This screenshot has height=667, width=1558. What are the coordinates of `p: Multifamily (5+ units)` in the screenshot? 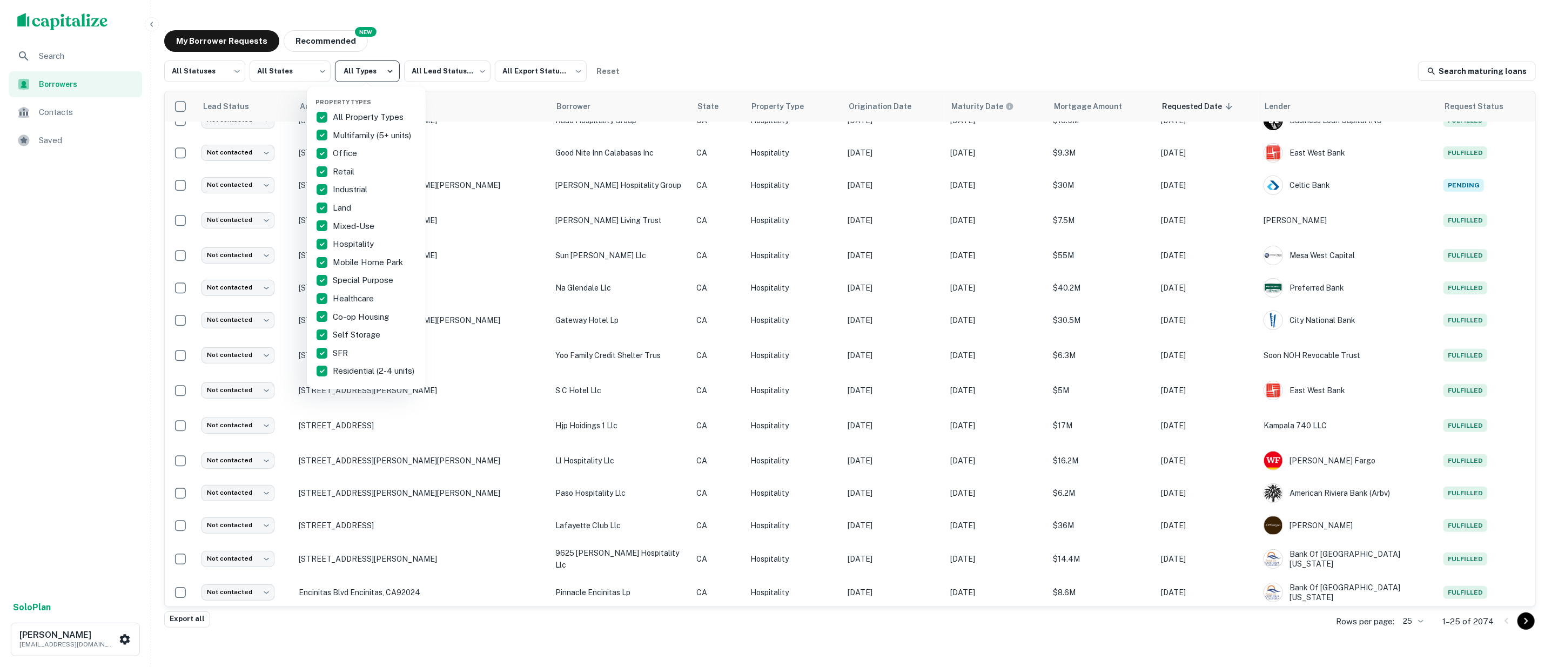 It's located at (373, 136).